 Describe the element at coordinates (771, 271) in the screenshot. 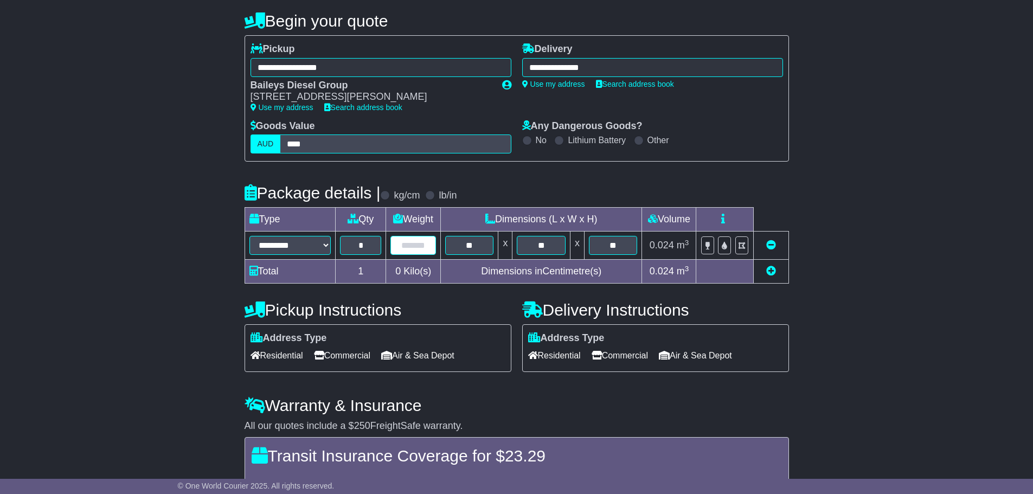

I see `a: Add new item` at that location.